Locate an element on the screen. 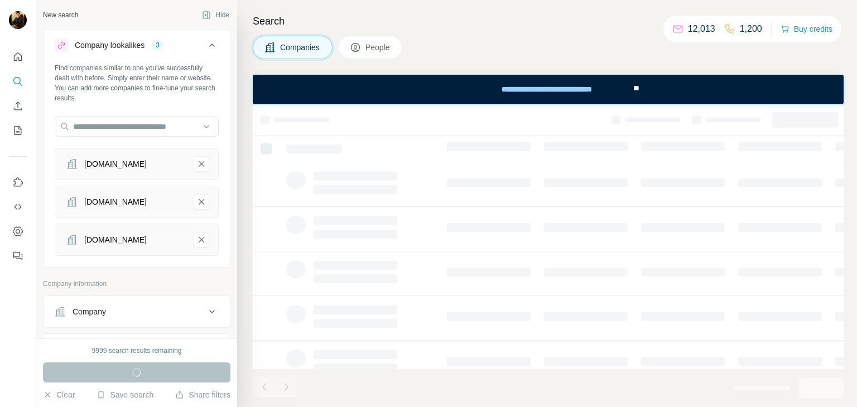 Image resolution: width=857 pixels, height=407 pixels. button: My lists is located at coordinates (18, 131).